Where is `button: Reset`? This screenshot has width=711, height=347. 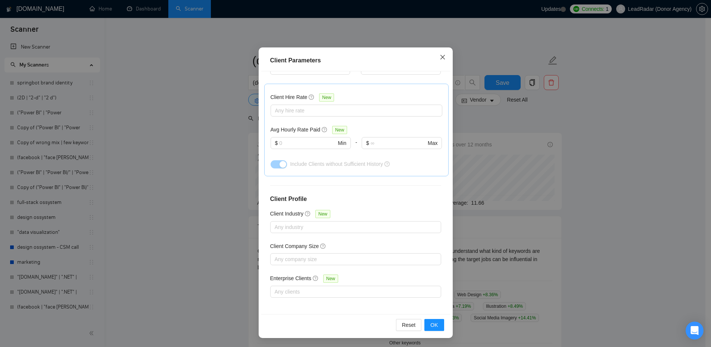
button: Reset is located at coordinates (409, 325).